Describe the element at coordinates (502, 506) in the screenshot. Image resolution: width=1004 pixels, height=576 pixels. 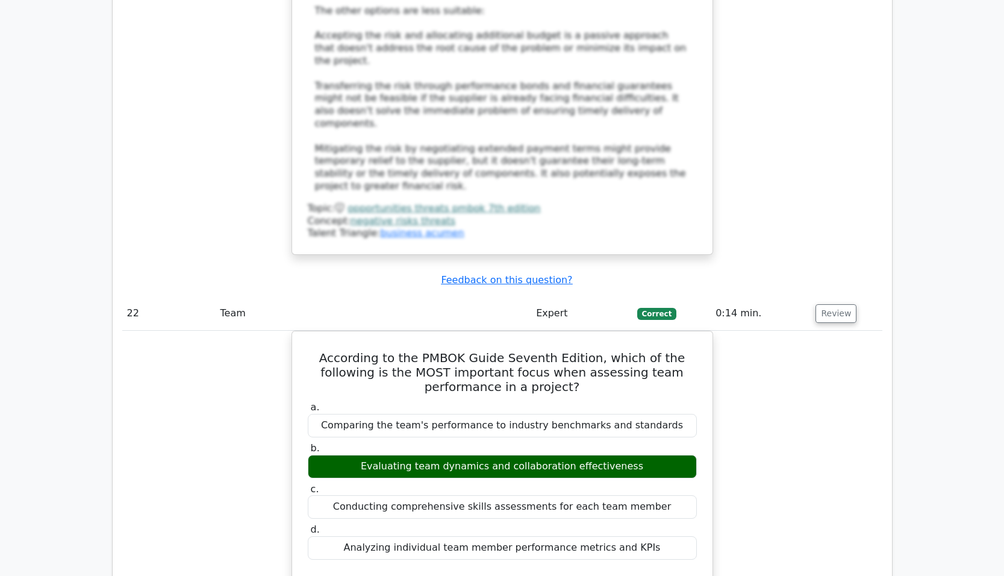
I see `div: Conducting comprehensive skills assessments for each team member` at that location.